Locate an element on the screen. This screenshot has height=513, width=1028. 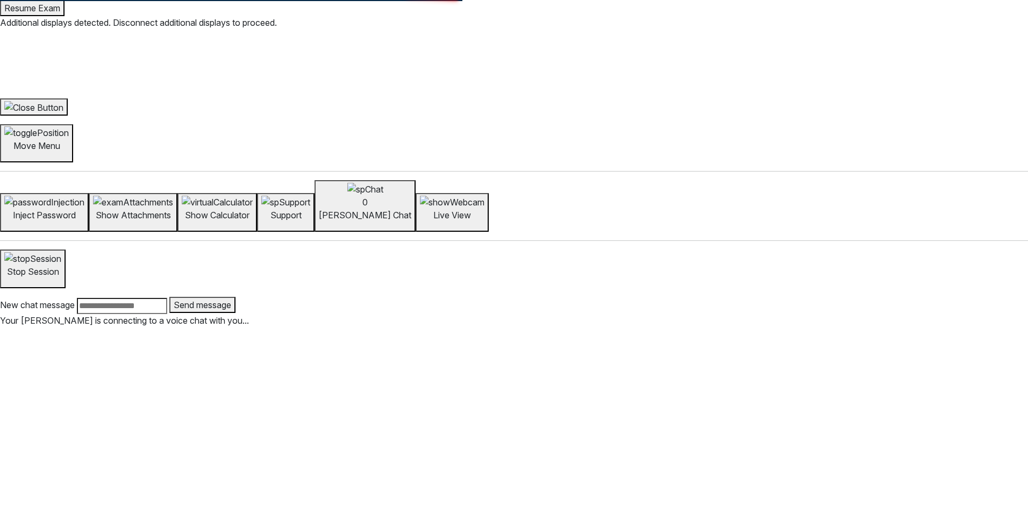
button: Show Calculator is located at coordinates (217, 212).